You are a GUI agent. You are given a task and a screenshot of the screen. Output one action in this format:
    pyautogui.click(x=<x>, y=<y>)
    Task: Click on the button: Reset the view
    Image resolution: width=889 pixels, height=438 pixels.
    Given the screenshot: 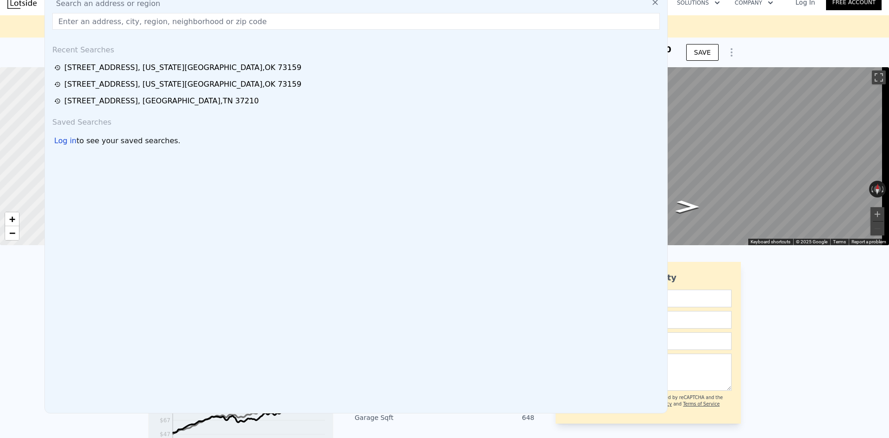 What is the action you would take?
    pyautogui.click(x=877, y=189)
    